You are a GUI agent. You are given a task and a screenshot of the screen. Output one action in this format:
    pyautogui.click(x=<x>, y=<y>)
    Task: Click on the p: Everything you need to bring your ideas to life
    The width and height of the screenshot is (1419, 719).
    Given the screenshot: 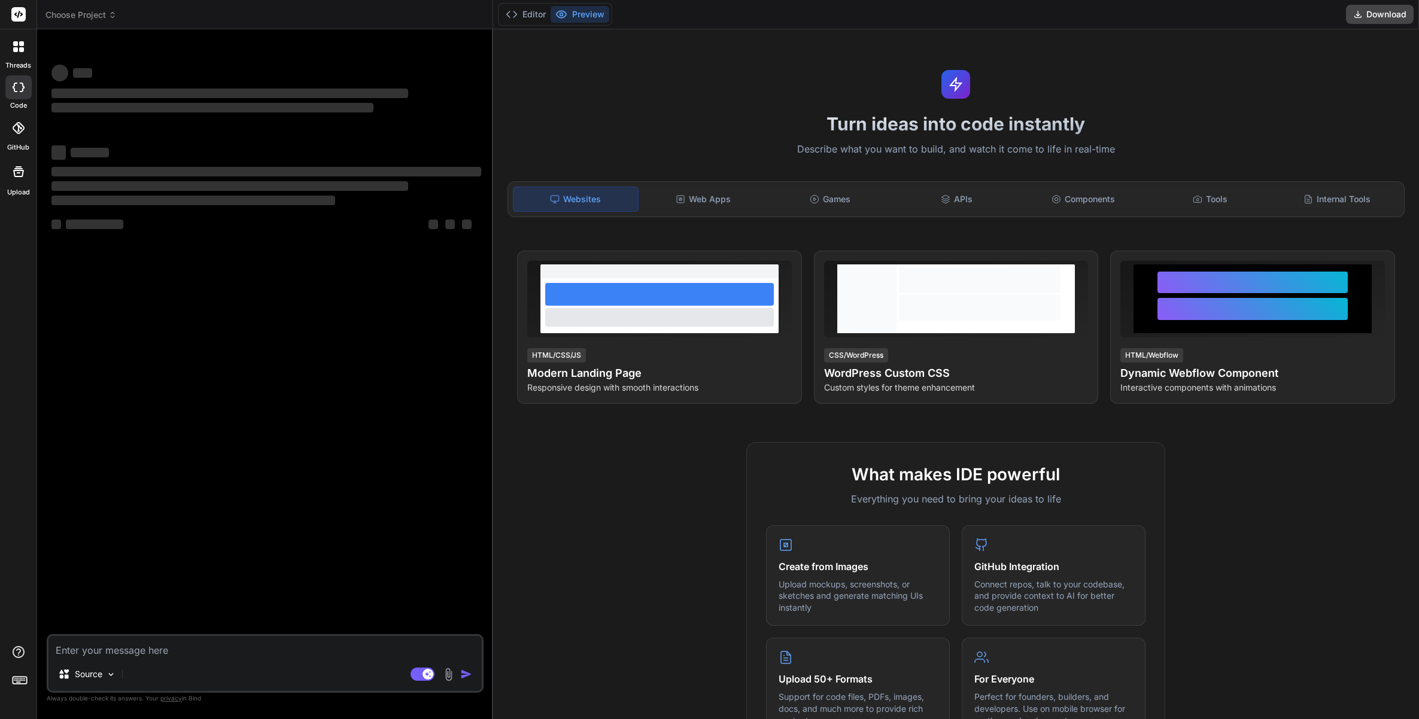 What is the action you would take?
    pyautogui.click(x=956, y=499)
    